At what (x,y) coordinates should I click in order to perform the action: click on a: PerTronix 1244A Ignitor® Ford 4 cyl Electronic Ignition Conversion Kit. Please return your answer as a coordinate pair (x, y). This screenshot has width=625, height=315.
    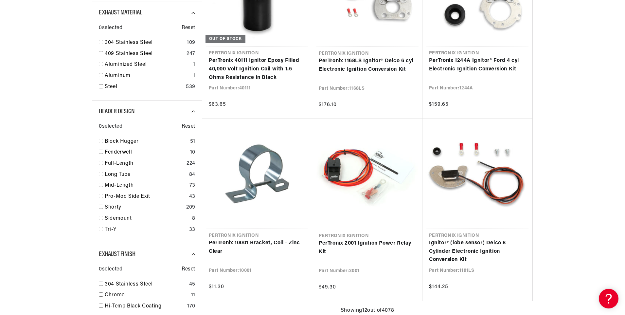
    Looking at the image, I should click on (478, 65).